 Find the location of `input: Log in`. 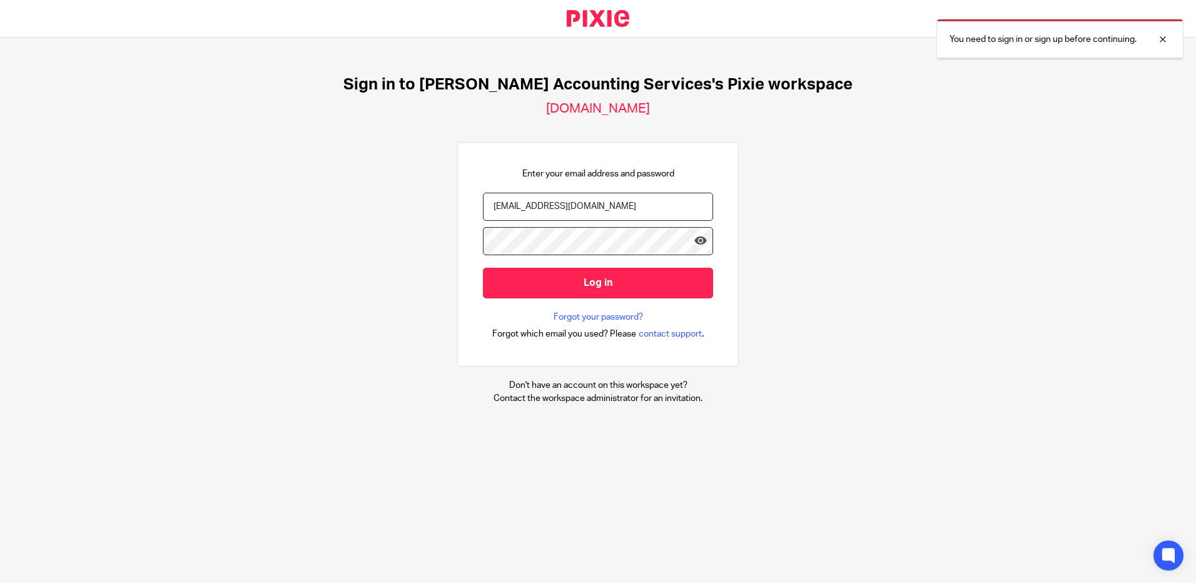

input: Log in is located at coordinates (598, 283).